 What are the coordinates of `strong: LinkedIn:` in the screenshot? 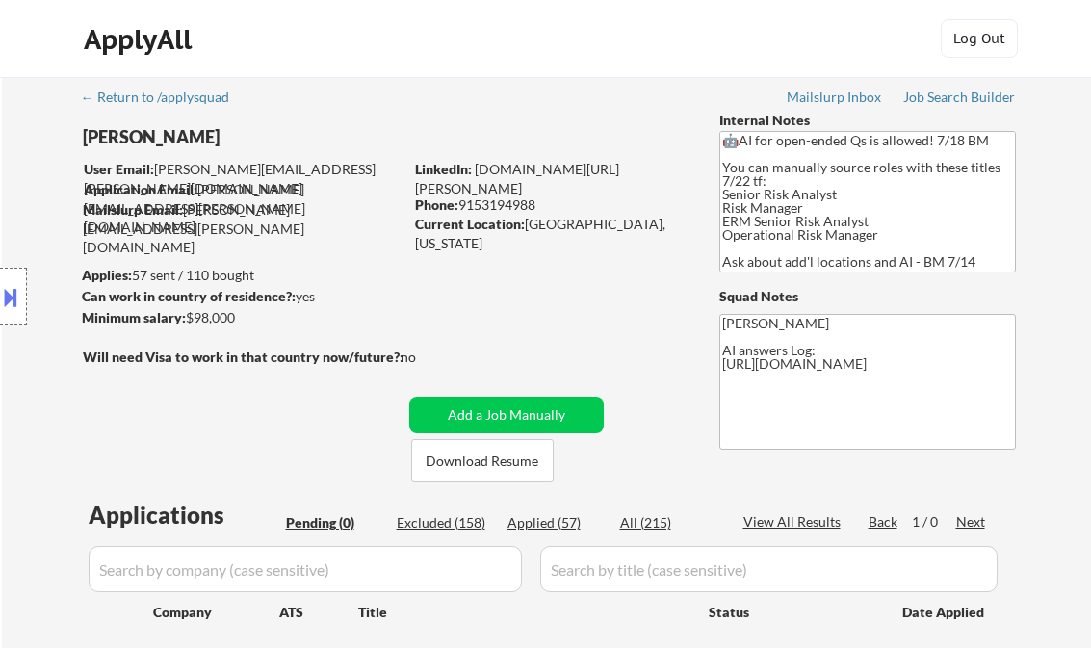 It's located at (443, 168).